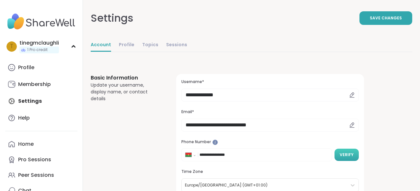  What do you see at coordinates (34, 84) in the screenshot?
I see `div: Membership` at bounding box center [34, 84].